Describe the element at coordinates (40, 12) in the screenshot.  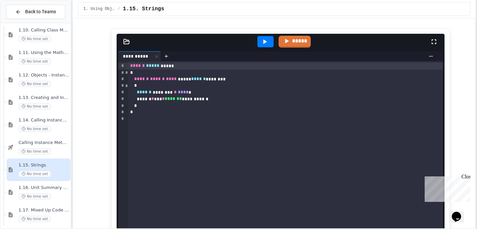
I see `span: Back to Teams` at that location.